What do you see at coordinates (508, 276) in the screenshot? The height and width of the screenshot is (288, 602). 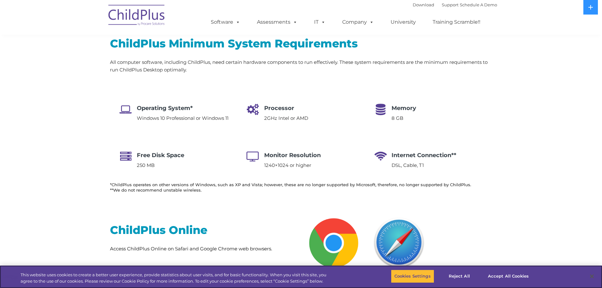 I see `button: Accept All Cookies` at bounding box center [508, 276].